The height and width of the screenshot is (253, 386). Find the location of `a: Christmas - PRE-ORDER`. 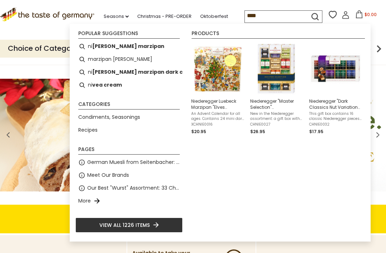

a: Christmas - PRE-ORDER is located at coordinates (164, 16).